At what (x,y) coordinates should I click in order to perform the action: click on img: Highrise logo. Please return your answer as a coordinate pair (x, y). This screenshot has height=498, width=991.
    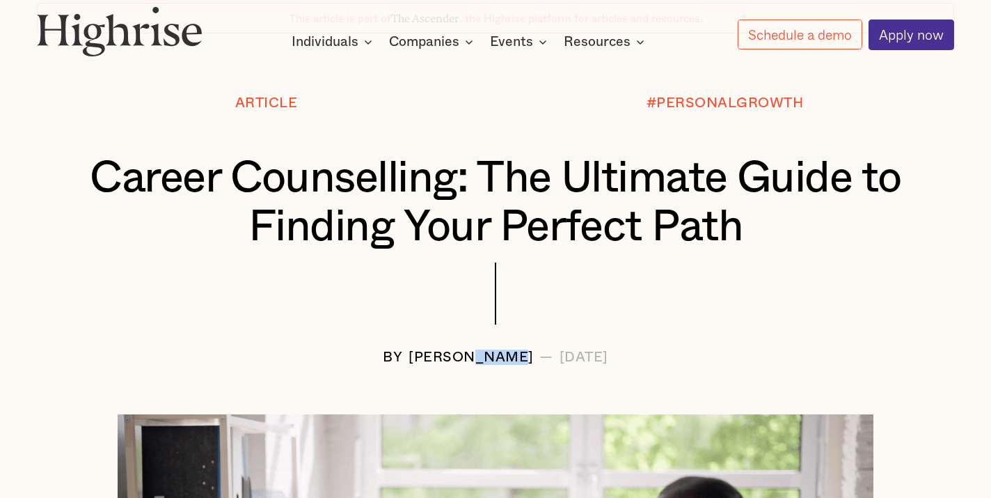
    Looking at the image, I should click on (120, 31).